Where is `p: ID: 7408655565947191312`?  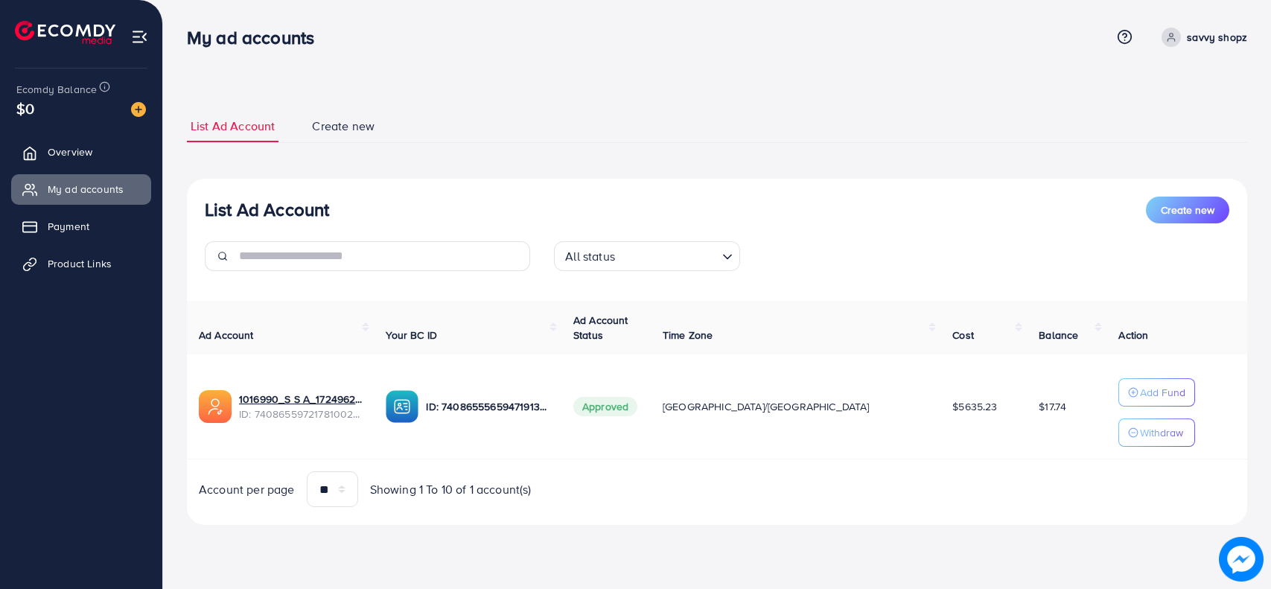 p: ID: 7408655565947191312 is located at coordinates (487, 407).